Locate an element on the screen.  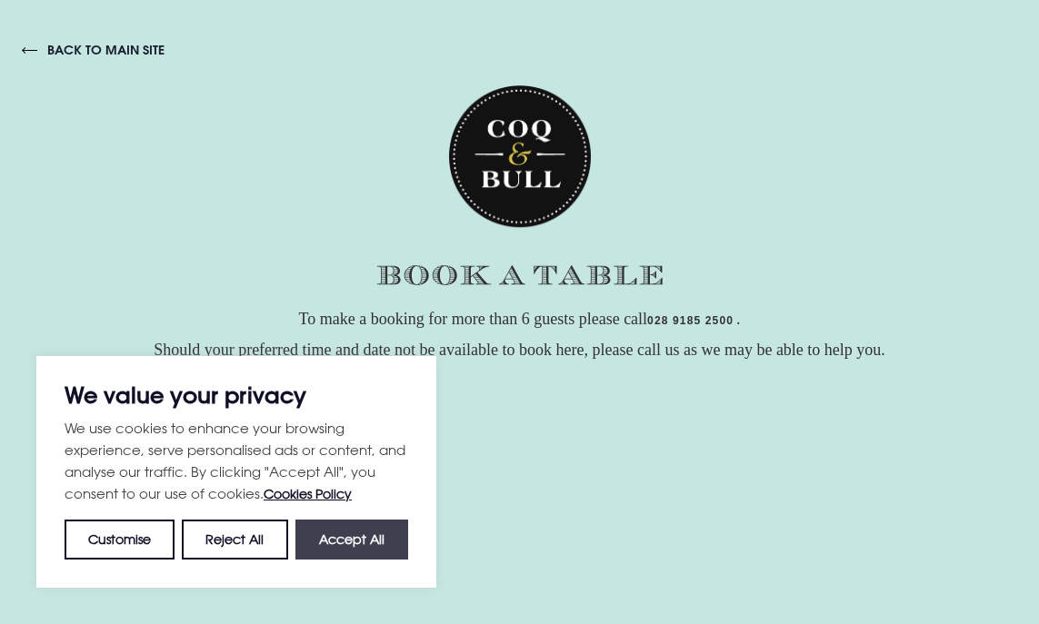
a: 028 9185 2500 is located at coordinates (690, 322).